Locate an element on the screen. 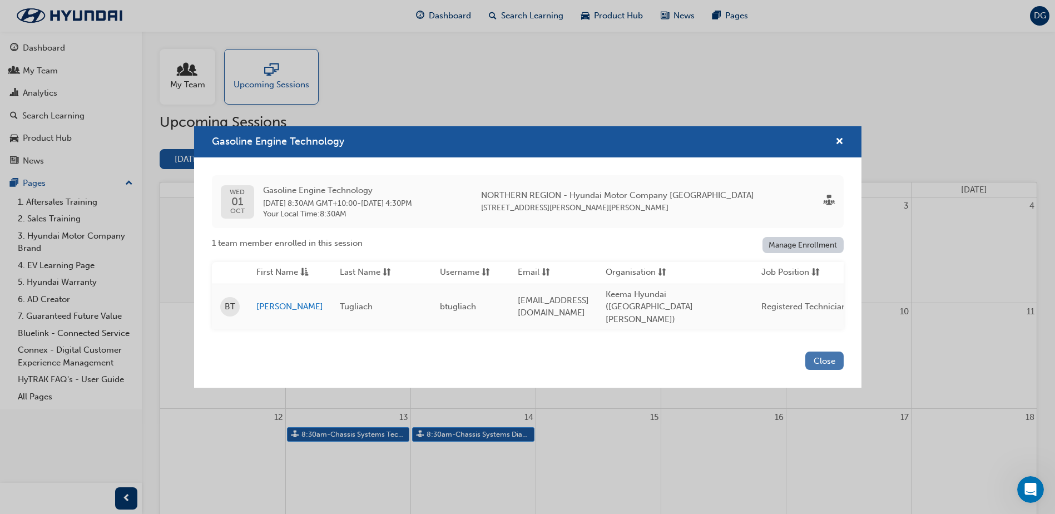 The width and height of the screenshot is (1055, 514). button: First Nameasc-icon is located at coordinates (287, 273).